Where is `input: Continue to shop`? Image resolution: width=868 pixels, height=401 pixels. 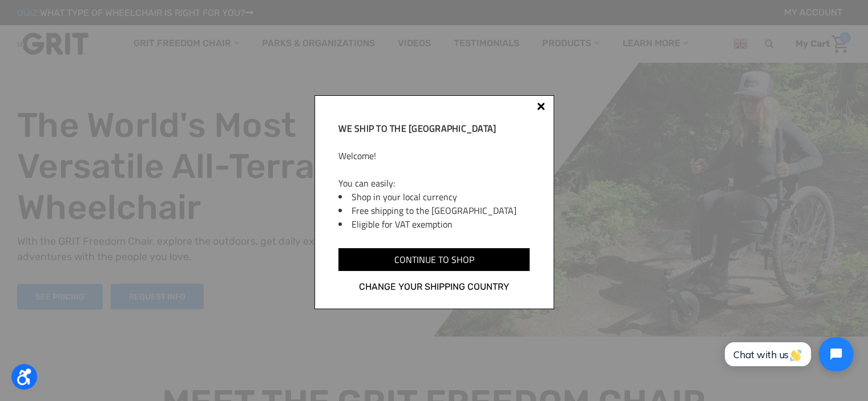 input: Continue to shop is located at coordinates (434, 260).